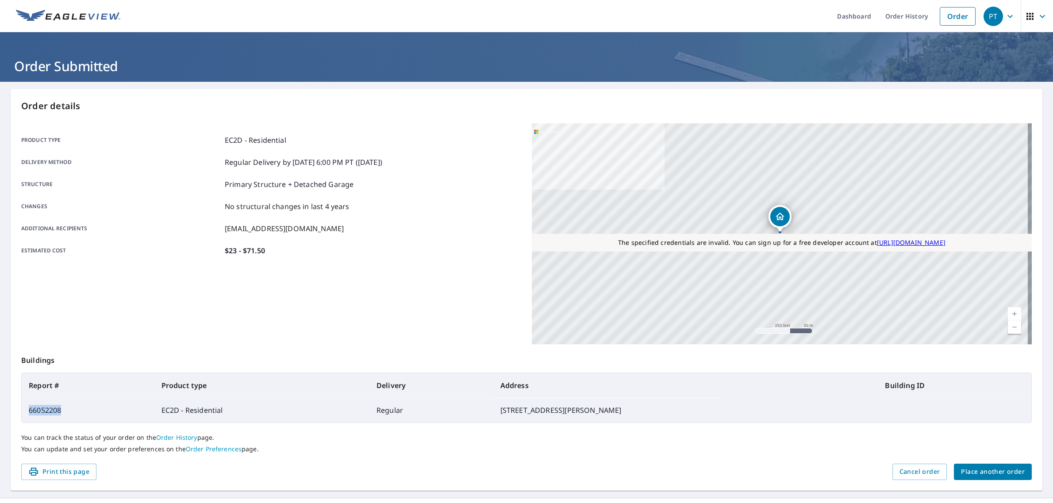 This screenshot has width=1053, height=503. Describe the element at coordinates (526, 449) in the screenshot. I see `p: You can update and set your order preferences on the page.` at that location.